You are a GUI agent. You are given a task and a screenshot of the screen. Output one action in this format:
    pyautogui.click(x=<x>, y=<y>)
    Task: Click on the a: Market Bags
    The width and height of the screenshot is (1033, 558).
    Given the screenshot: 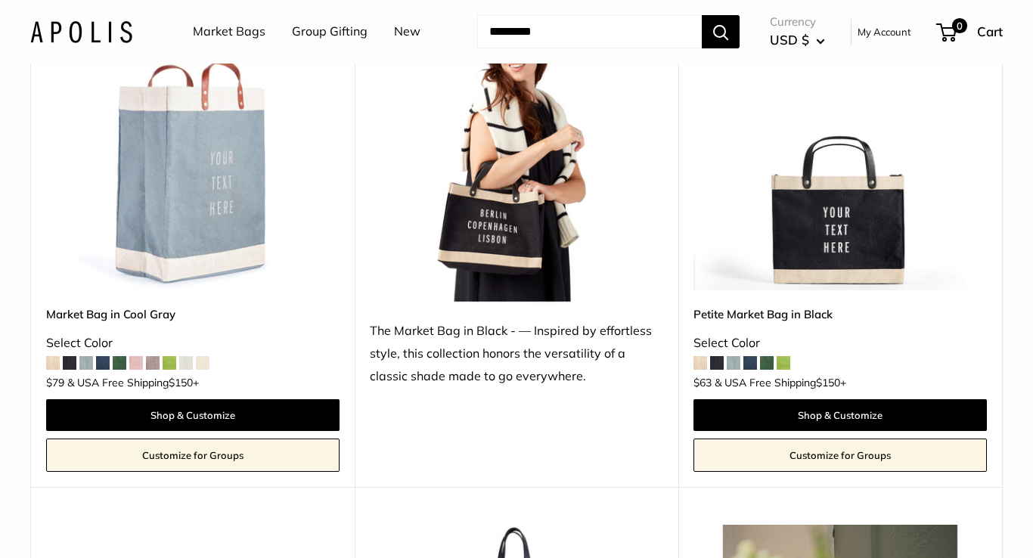 What is the action you would take?
    pyautogui.click(x=229, y=32)
    